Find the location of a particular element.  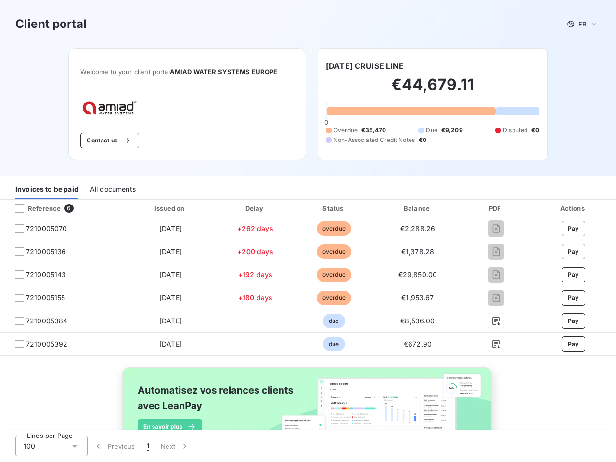

div: Balance is located at coordinates (417, 208).